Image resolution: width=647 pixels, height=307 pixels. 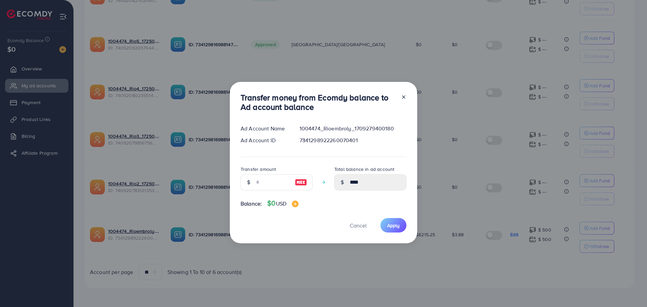 What do you see at coordinates (358, 225) in the screenshot?
I see `button: Cancel` at bounding box center [358, 225].